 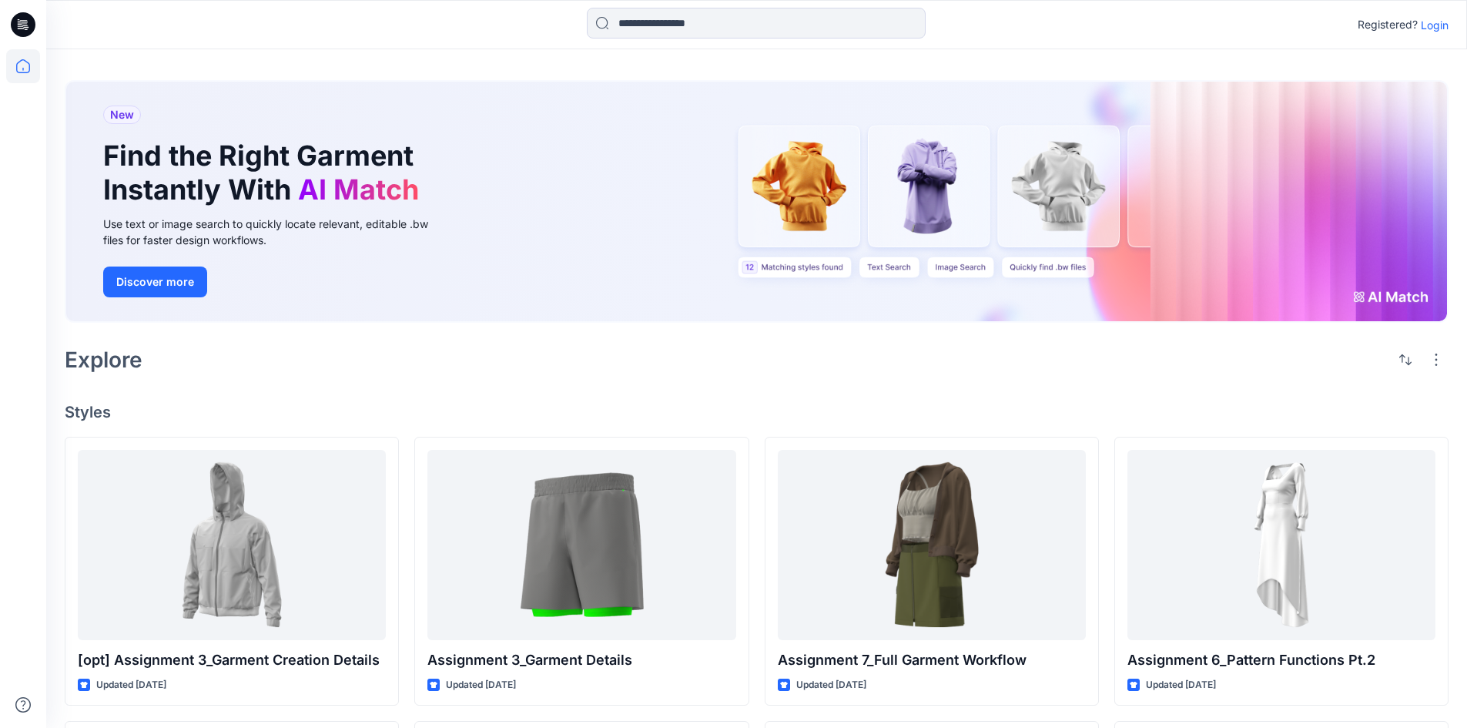 I want to click on p: Assignment 3_Garment Details, so click(x=581, y=660).